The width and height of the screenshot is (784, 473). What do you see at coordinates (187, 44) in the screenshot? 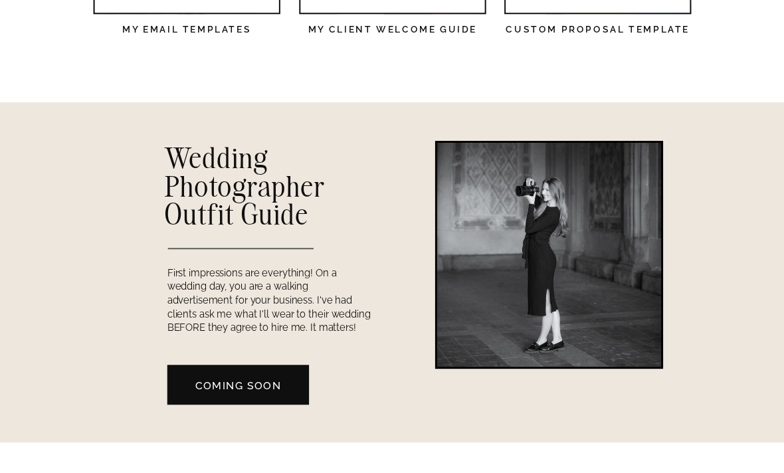
I see `nav: My Email Templates` at bounding box center [187, 44].